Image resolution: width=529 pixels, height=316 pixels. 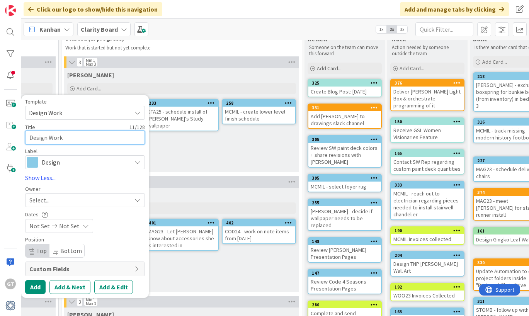 What do you see at coordinates (183, 223) in the screenshot?
I see `div: 401` at bounding box center [183, 223].